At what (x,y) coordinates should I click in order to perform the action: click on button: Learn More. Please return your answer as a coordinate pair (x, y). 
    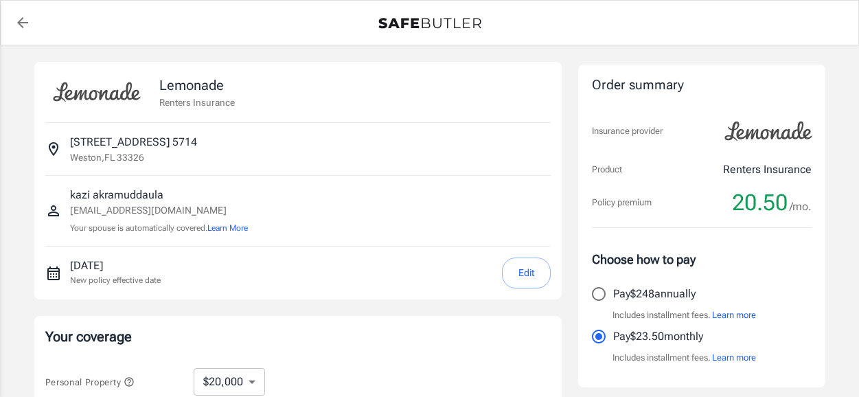
    Looking at the image, I should click on (227, 228).